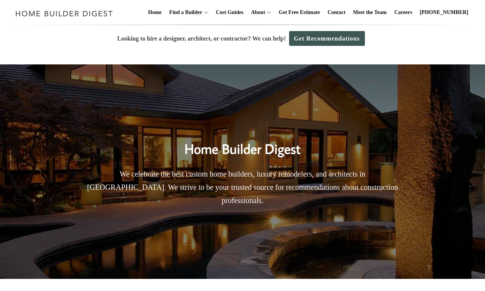 This screenshot has height=291, width=485. I want to click on a: Careers, so click(403, 13).